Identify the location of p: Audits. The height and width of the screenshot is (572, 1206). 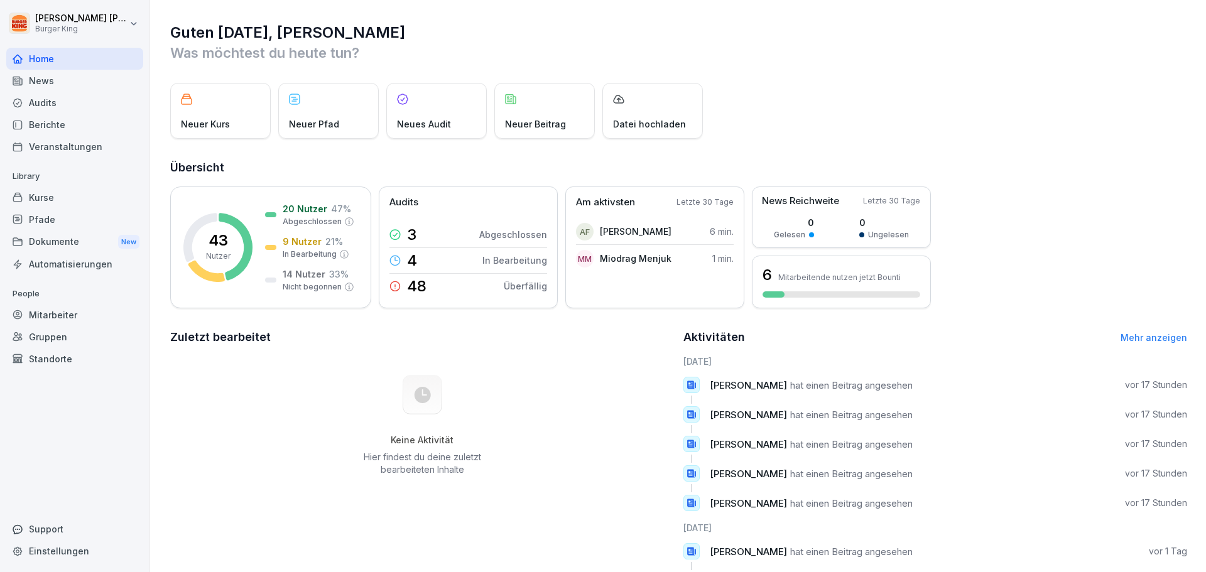
(404, 202).